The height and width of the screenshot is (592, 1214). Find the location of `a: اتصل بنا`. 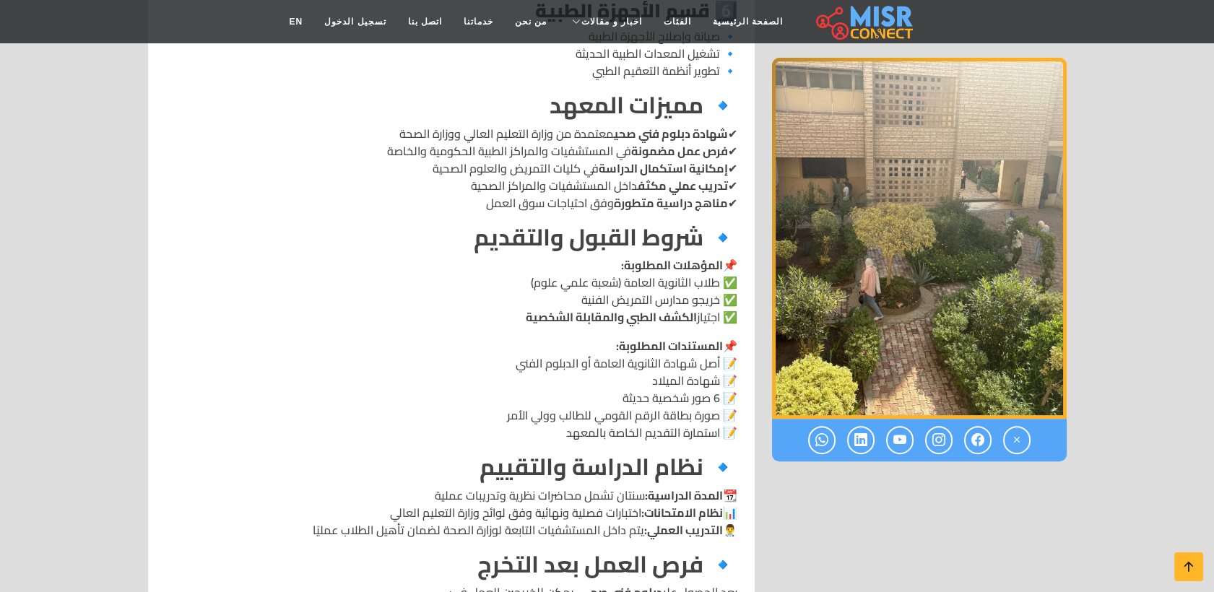

a: اتصل بنا is located at coordinates (425, 22).